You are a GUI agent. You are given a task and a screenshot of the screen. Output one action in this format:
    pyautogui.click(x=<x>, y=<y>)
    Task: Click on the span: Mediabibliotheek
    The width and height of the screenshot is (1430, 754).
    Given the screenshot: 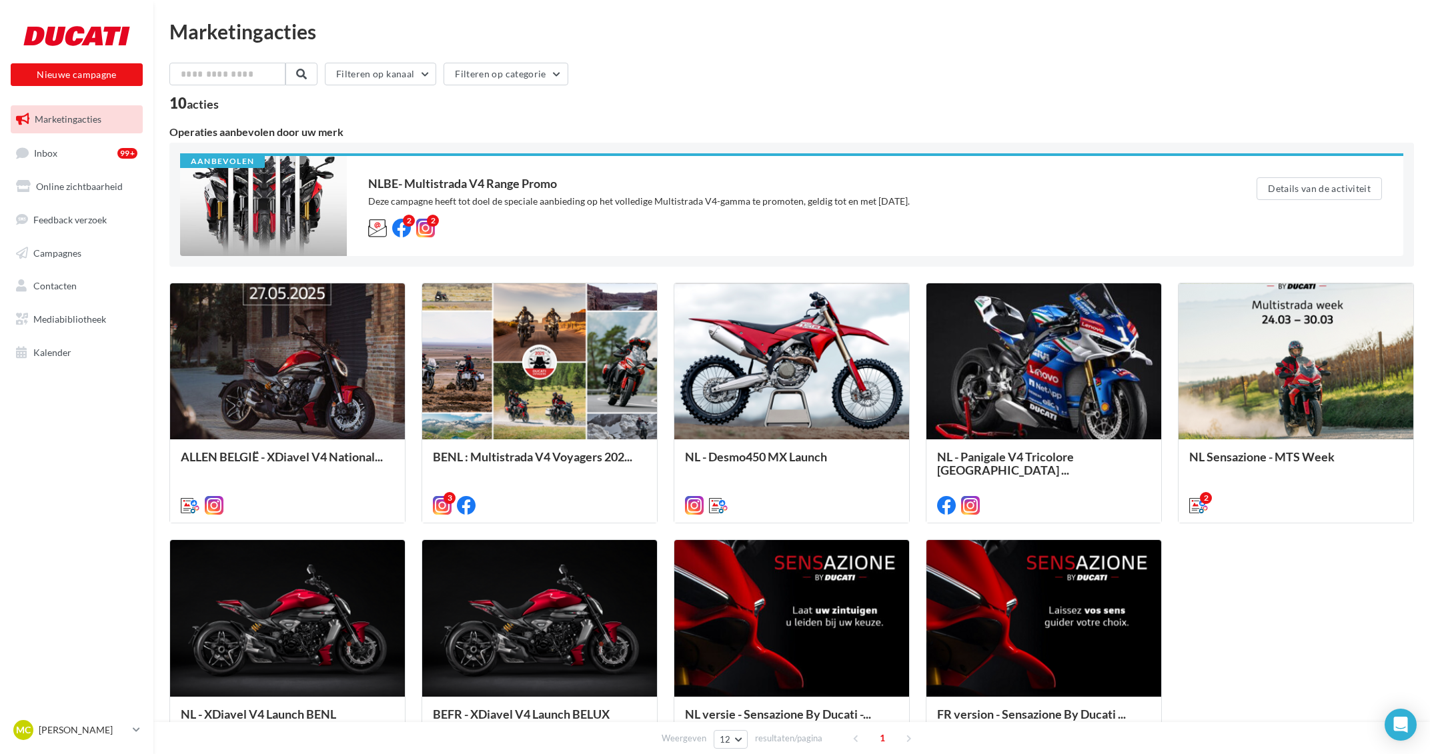 What is the action you would take?
    pyautogui.click(x=69, y=319)
    